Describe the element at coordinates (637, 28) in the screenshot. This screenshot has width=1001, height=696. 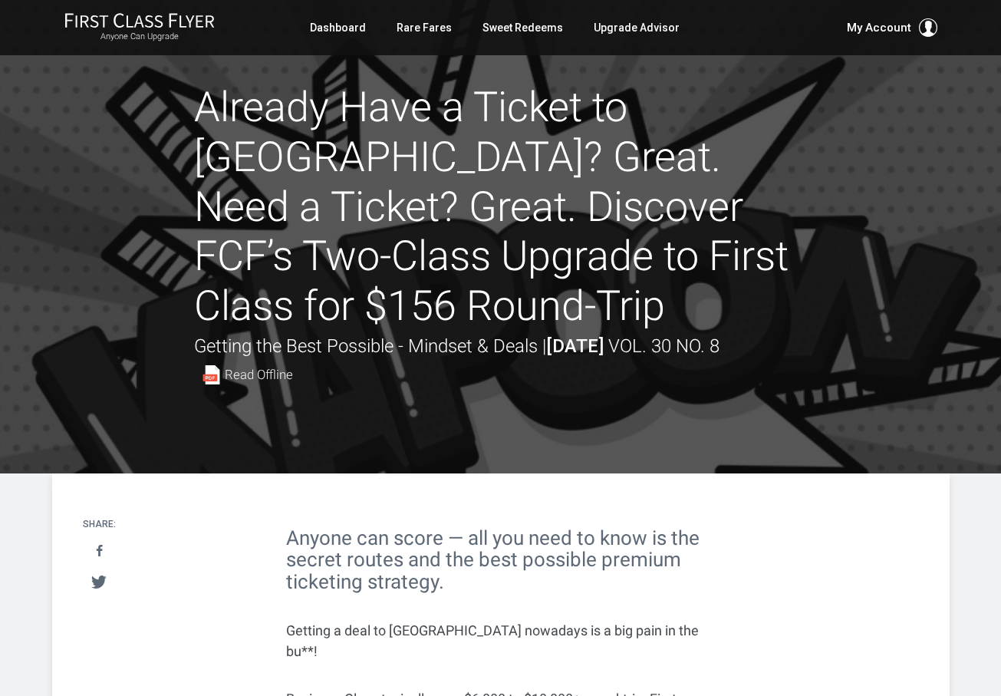
I see `a: Upgrade Advisor` at that location.